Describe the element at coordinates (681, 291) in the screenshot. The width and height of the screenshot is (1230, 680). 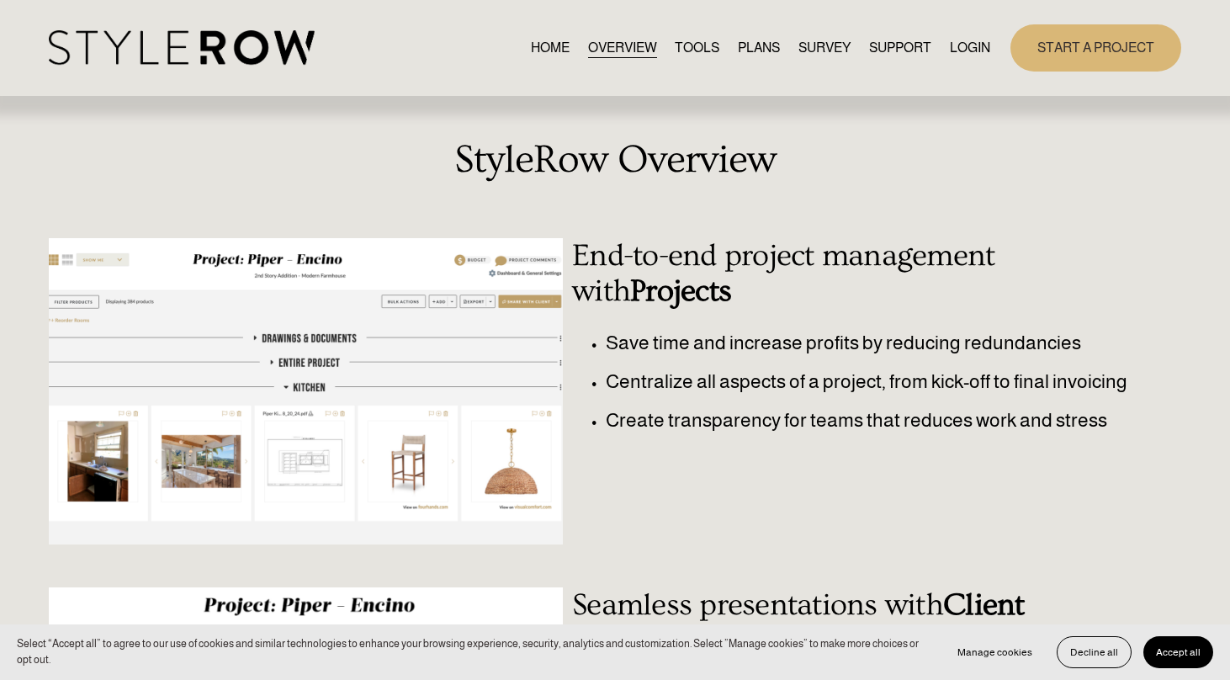
I see `strong: Projects` at that location.